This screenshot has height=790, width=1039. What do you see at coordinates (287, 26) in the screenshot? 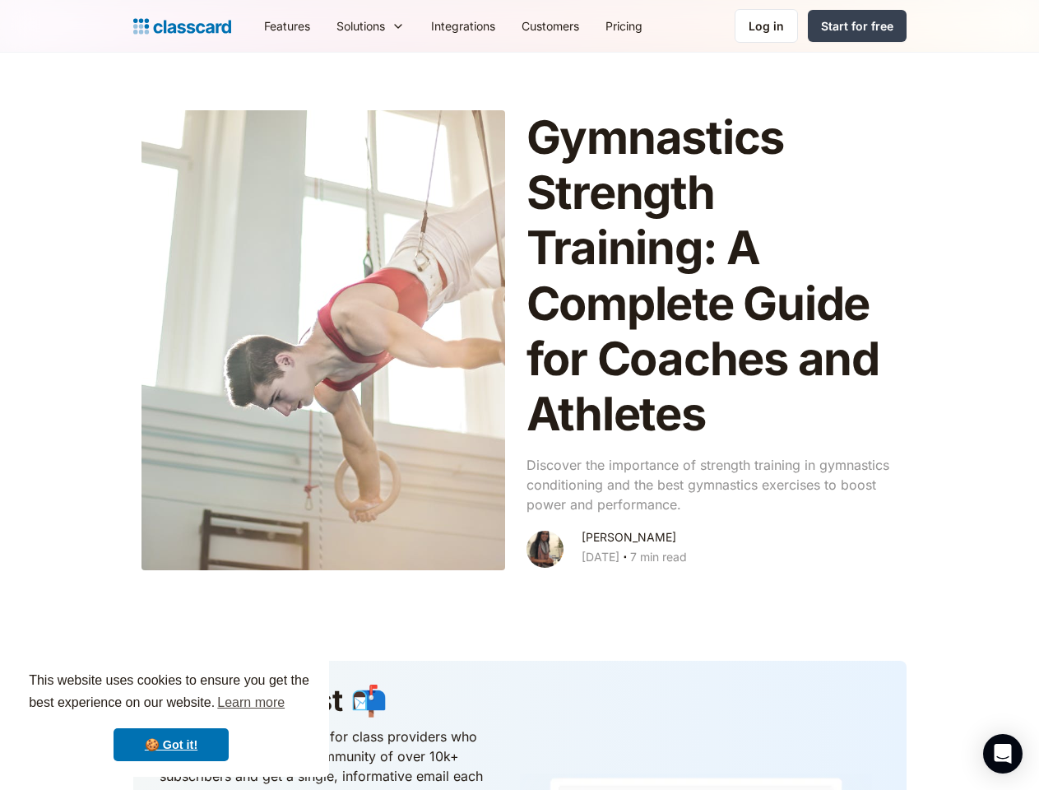
I see `a: Features` at bounding box center [287, 26].